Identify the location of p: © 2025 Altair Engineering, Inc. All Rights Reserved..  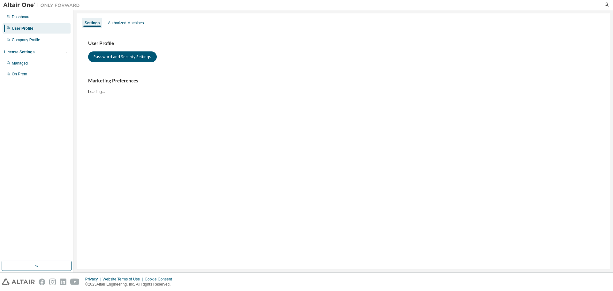
(131, 284).